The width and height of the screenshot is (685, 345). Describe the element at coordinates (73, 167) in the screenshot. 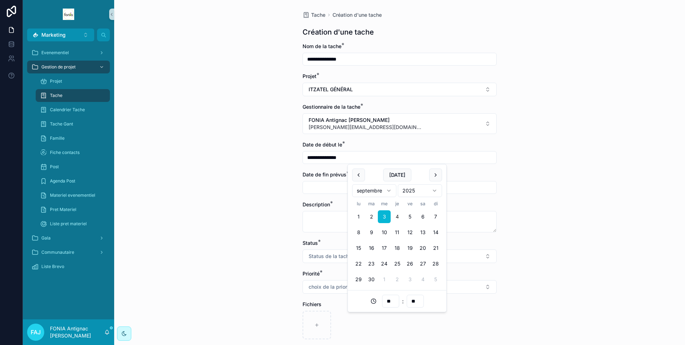

I see `a: Post` at that location.